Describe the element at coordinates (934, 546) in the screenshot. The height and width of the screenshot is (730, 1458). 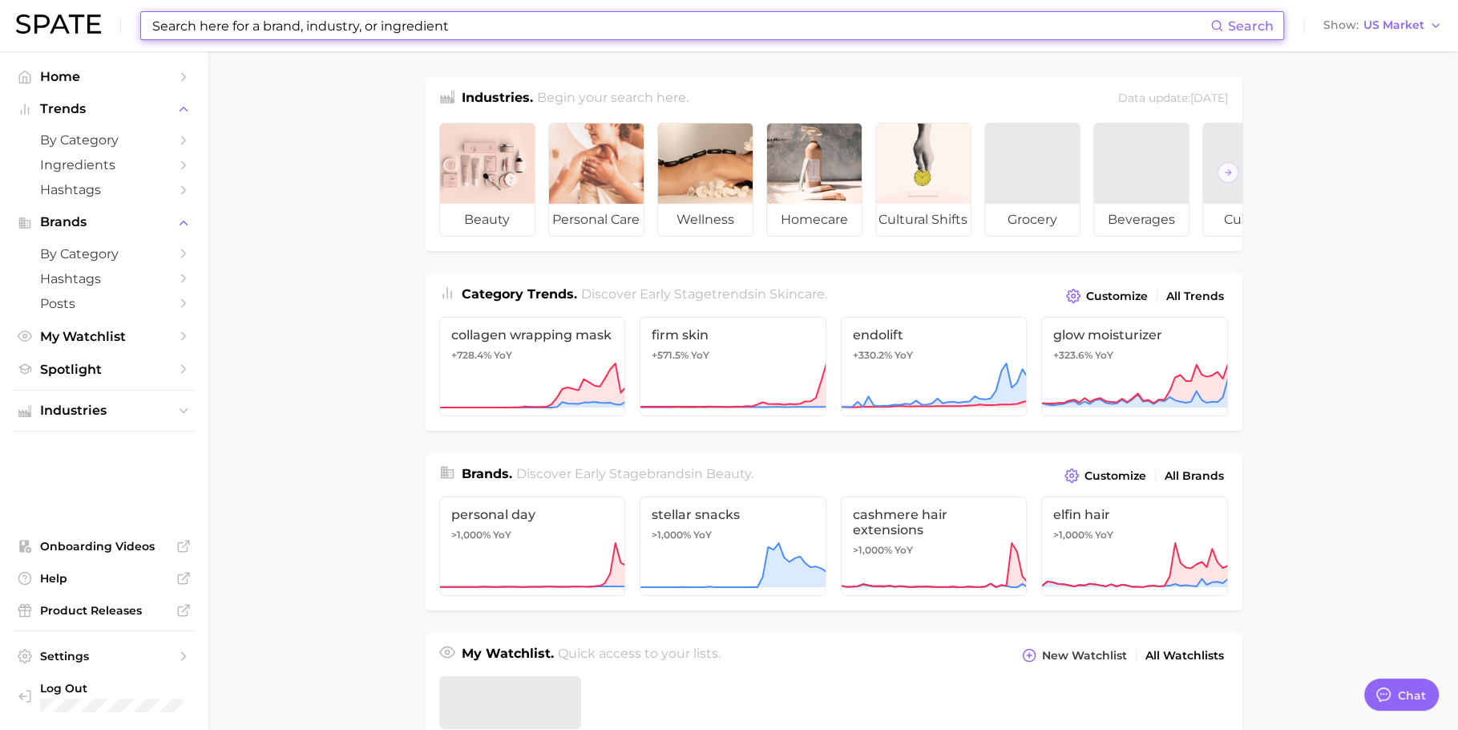
I see `a: cashmere hair extensions>1,000% YoY` at that location.